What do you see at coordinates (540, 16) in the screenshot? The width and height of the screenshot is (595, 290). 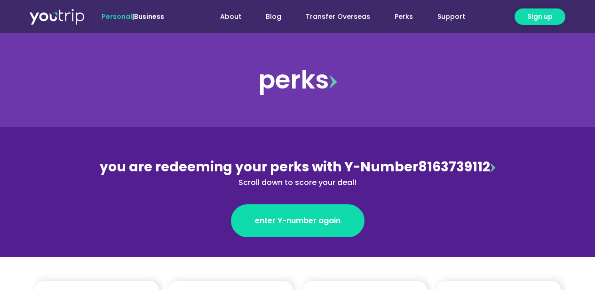 I see `span: Sign up` at bounding box center [540, 16].